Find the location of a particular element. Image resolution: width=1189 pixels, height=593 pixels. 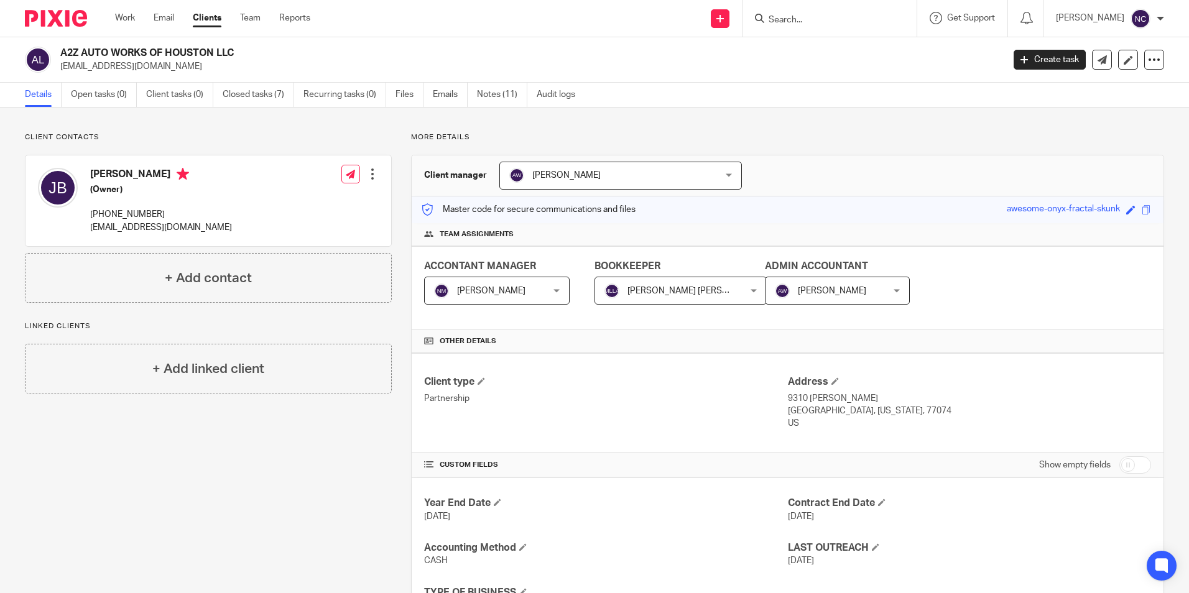

a: Open tasks (0) is located at coordinates (104, 94).